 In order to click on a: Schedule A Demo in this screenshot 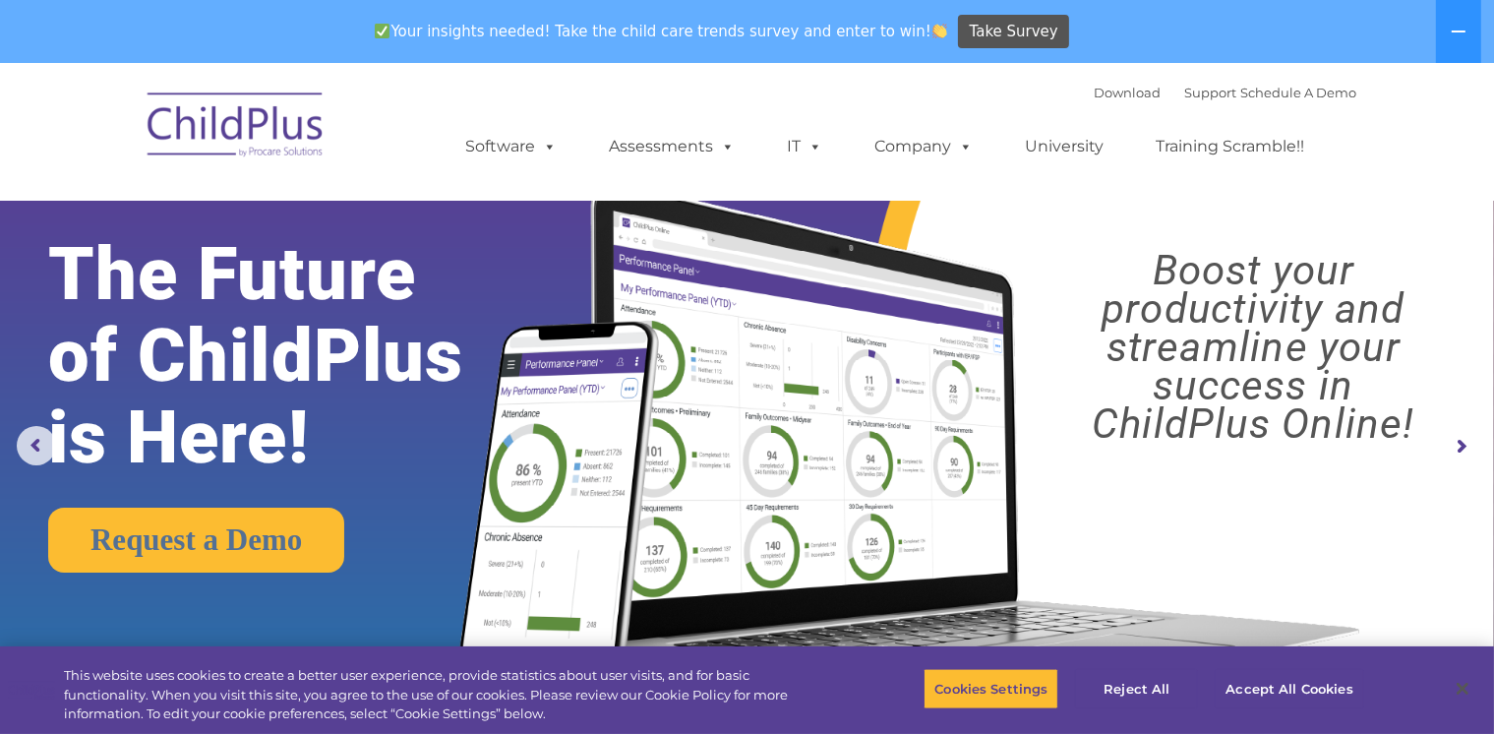, I will do `click(1300, 92)`.